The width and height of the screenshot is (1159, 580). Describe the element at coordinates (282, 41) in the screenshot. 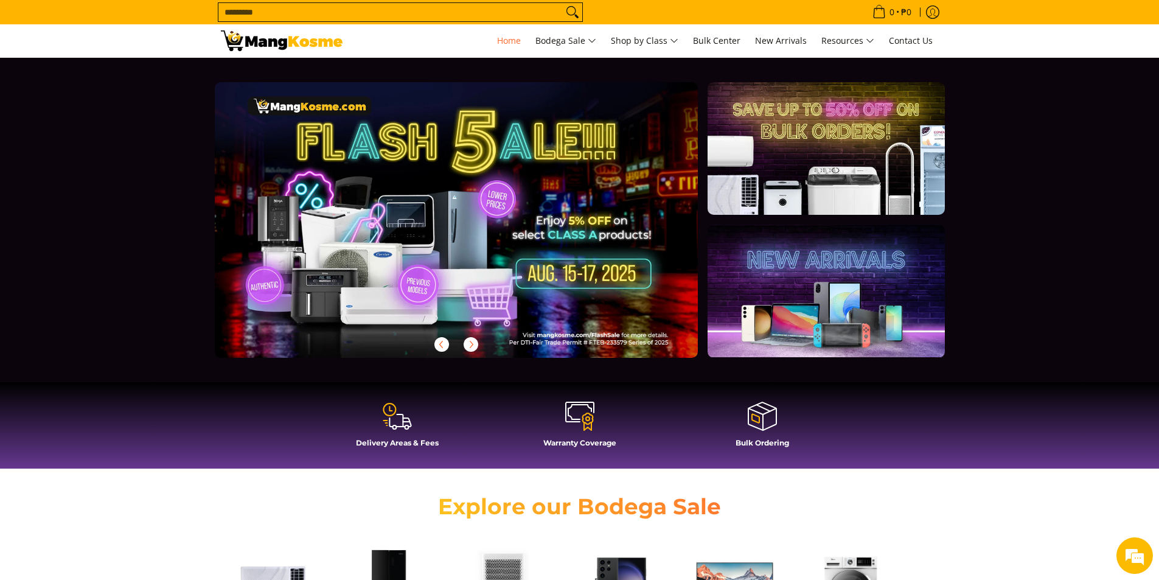

I see `img: Mang Kosme: Your Home Appliances Warehouse Sale Partner!` at that location.